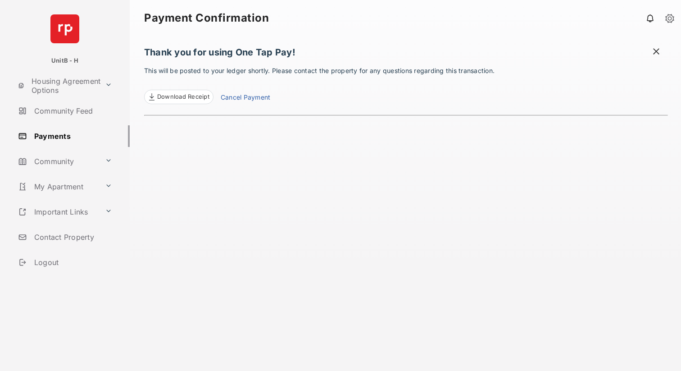 The image size is (681, 371). I want to click on a: Download Receipt, so click(179, 97).